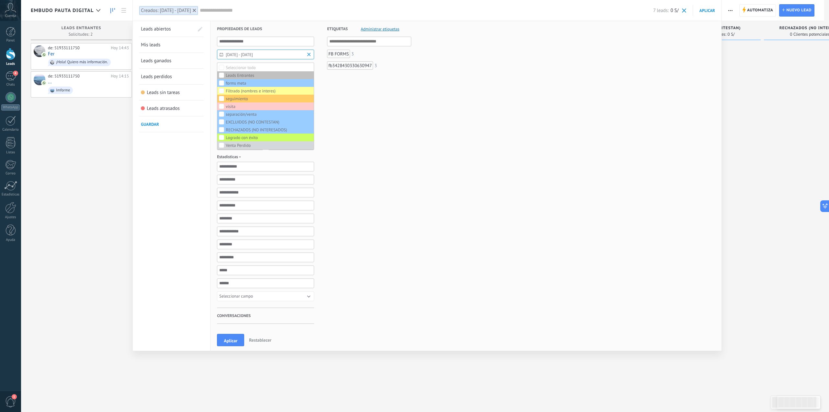  Describe the element at coordinates (171, 61) in the screenshot. I see `a: Leads ganados` at that location.